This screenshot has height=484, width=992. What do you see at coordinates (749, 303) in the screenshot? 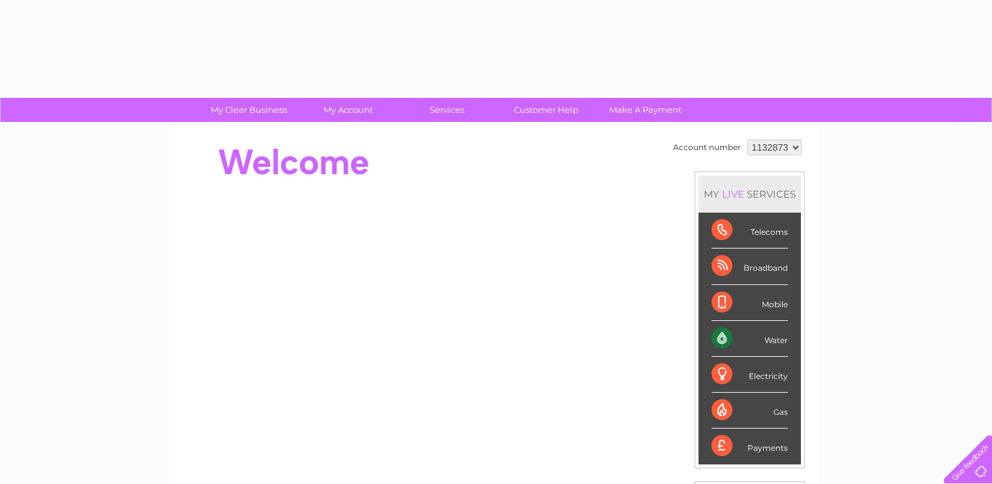
I see `div: Mobile` at bounding box center [749, 303].